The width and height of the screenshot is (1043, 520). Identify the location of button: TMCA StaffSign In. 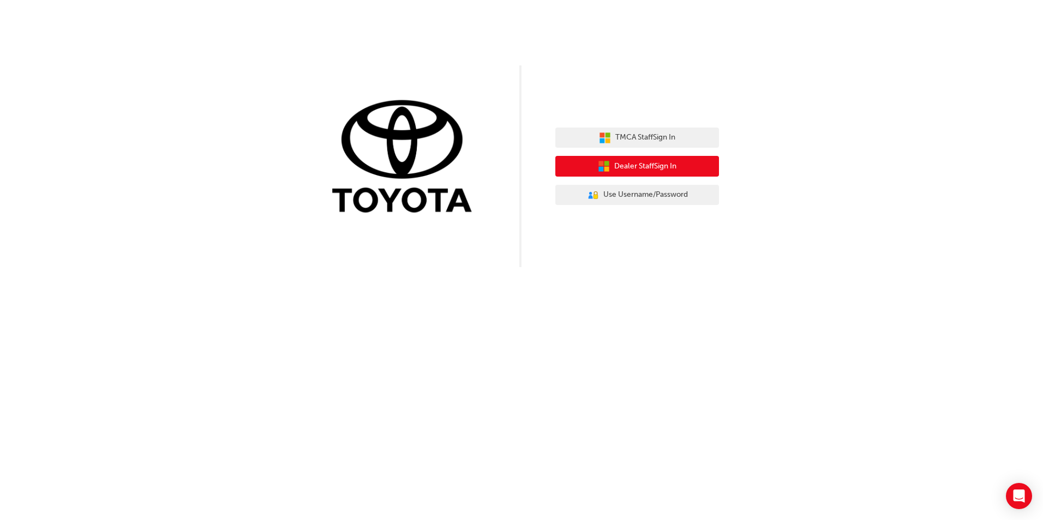
(637, 138).